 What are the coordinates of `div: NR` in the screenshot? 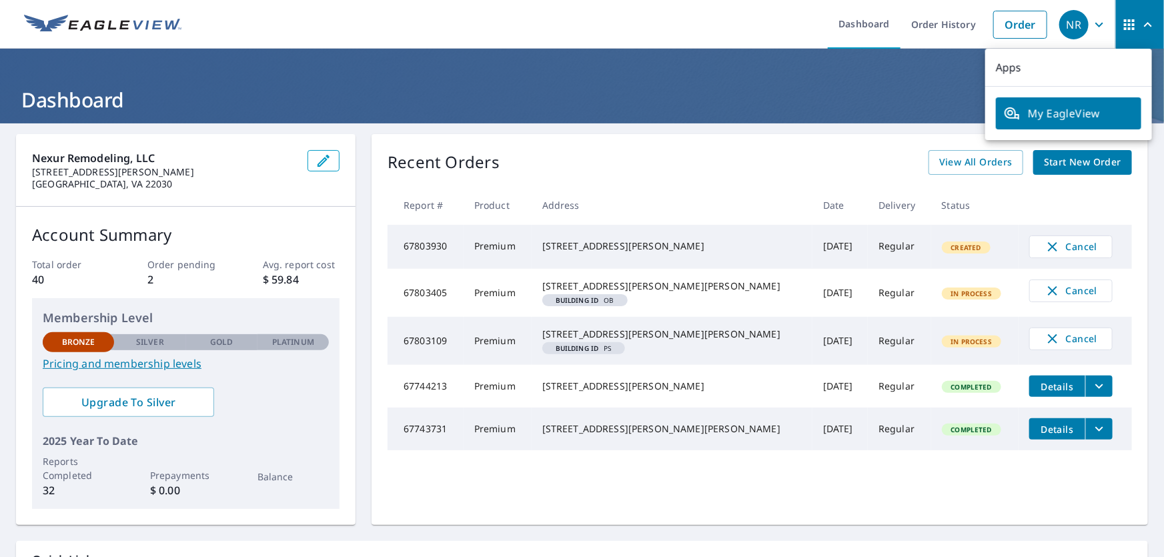 It's located at (1074, 25).